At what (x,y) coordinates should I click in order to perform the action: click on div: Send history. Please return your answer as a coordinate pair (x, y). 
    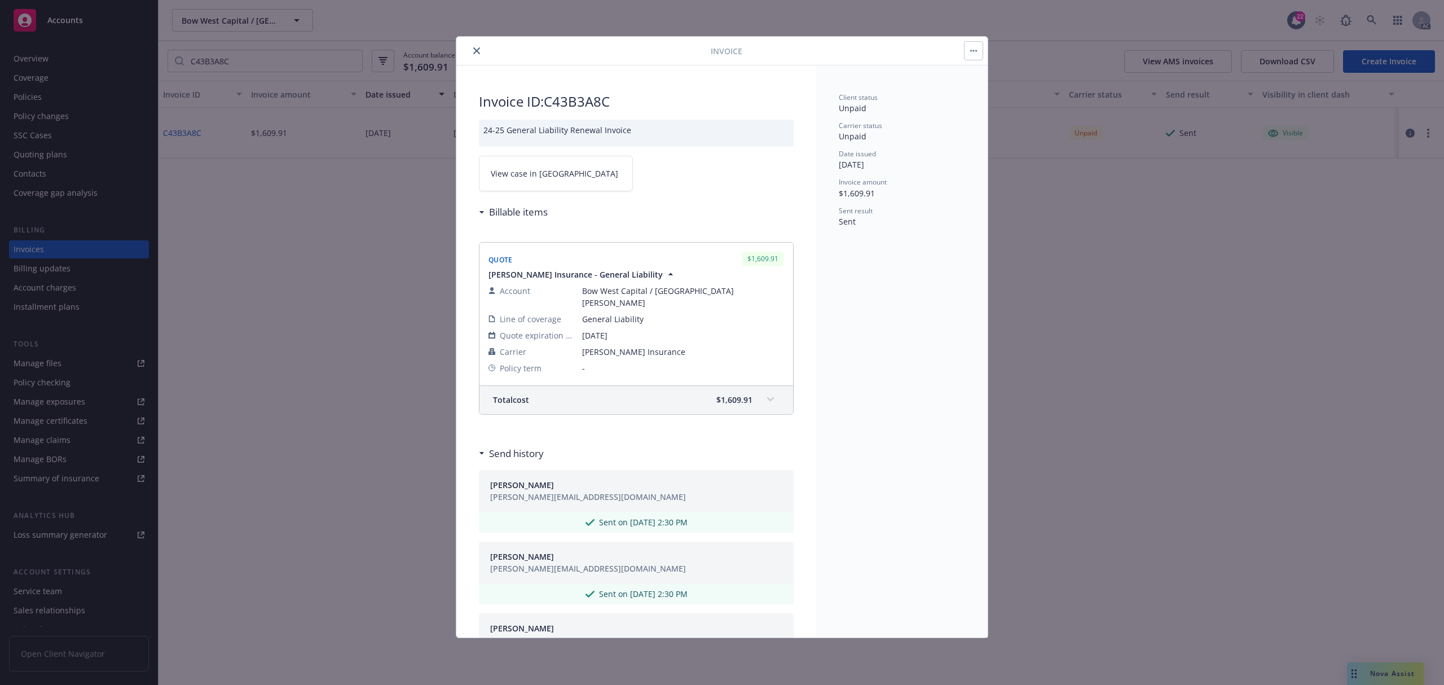
    Looking at the image, I should click on (511, 453).